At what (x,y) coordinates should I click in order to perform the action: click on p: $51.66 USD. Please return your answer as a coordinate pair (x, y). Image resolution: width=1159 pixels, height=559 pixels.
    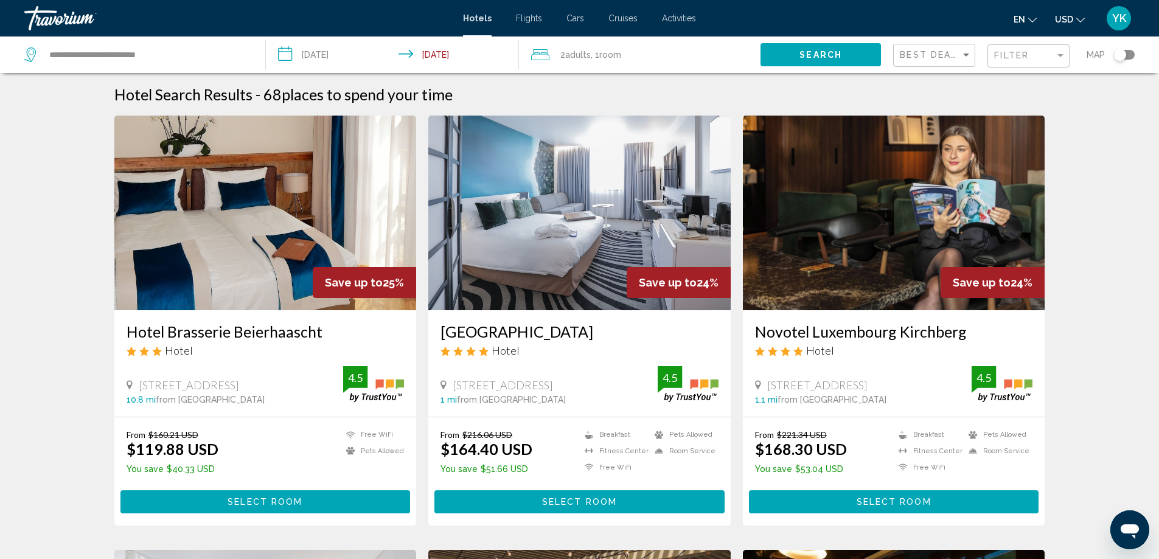
    Looking at the image, I should click on (486, 469).